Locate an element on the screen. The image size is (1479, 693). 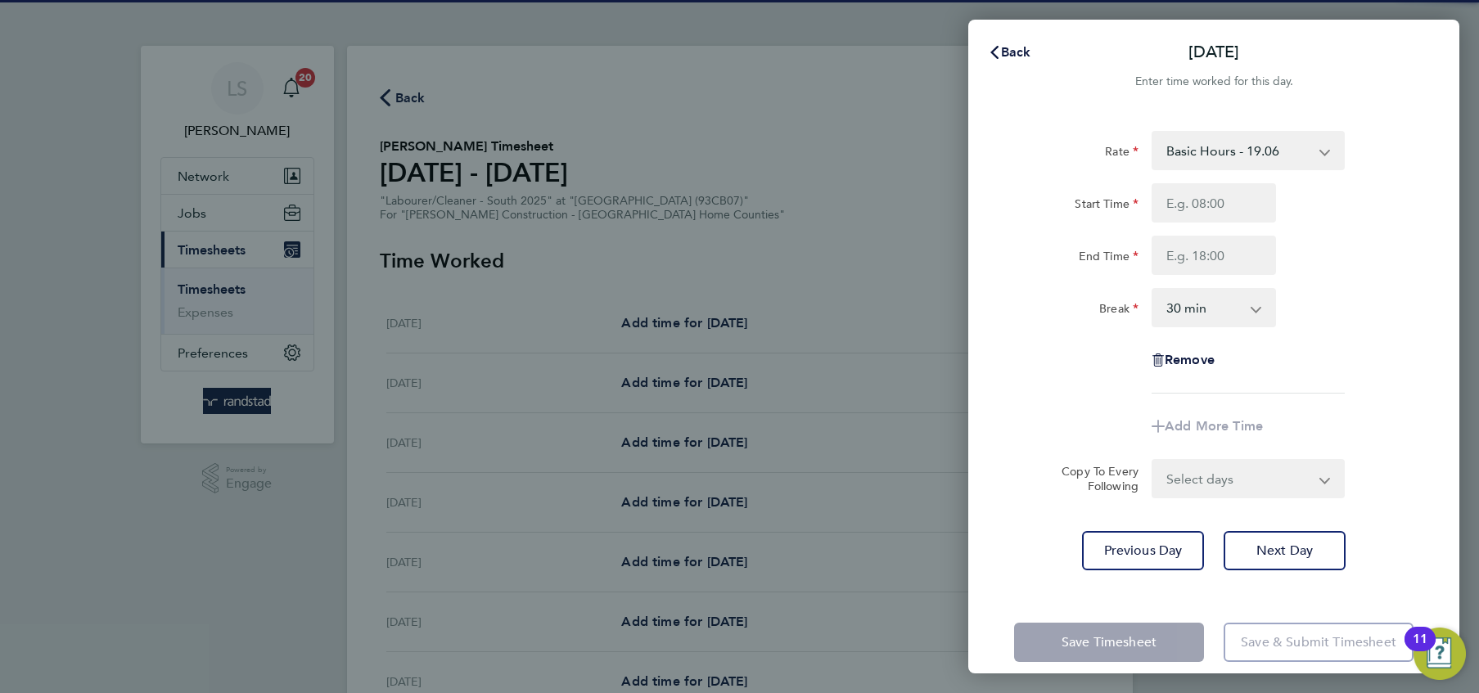
span: Remove is located at coordinates (1189, 359).